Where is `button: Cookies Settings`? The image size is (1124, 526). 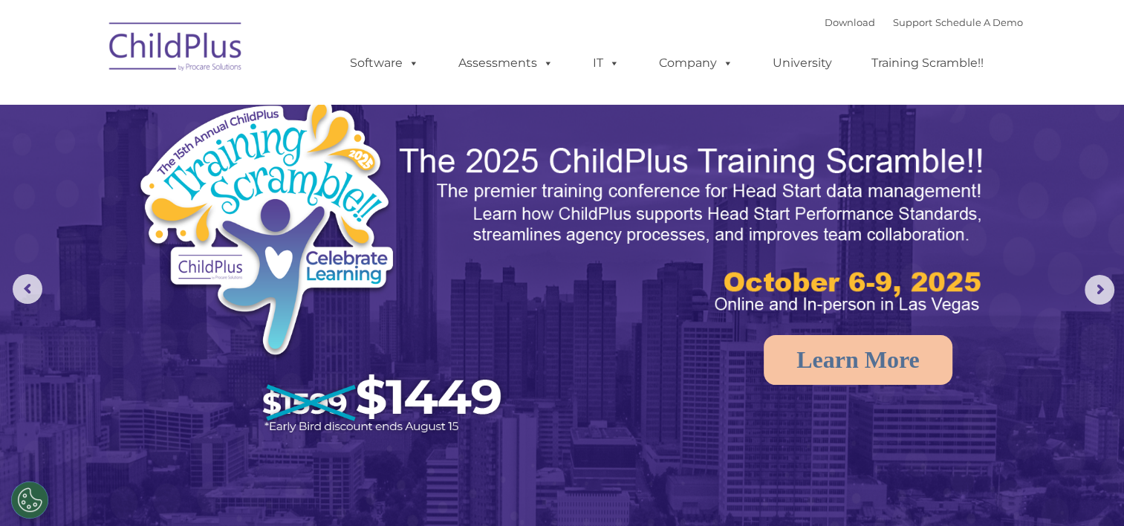 button: Cookies Settings is located at coordinates (30, 500).